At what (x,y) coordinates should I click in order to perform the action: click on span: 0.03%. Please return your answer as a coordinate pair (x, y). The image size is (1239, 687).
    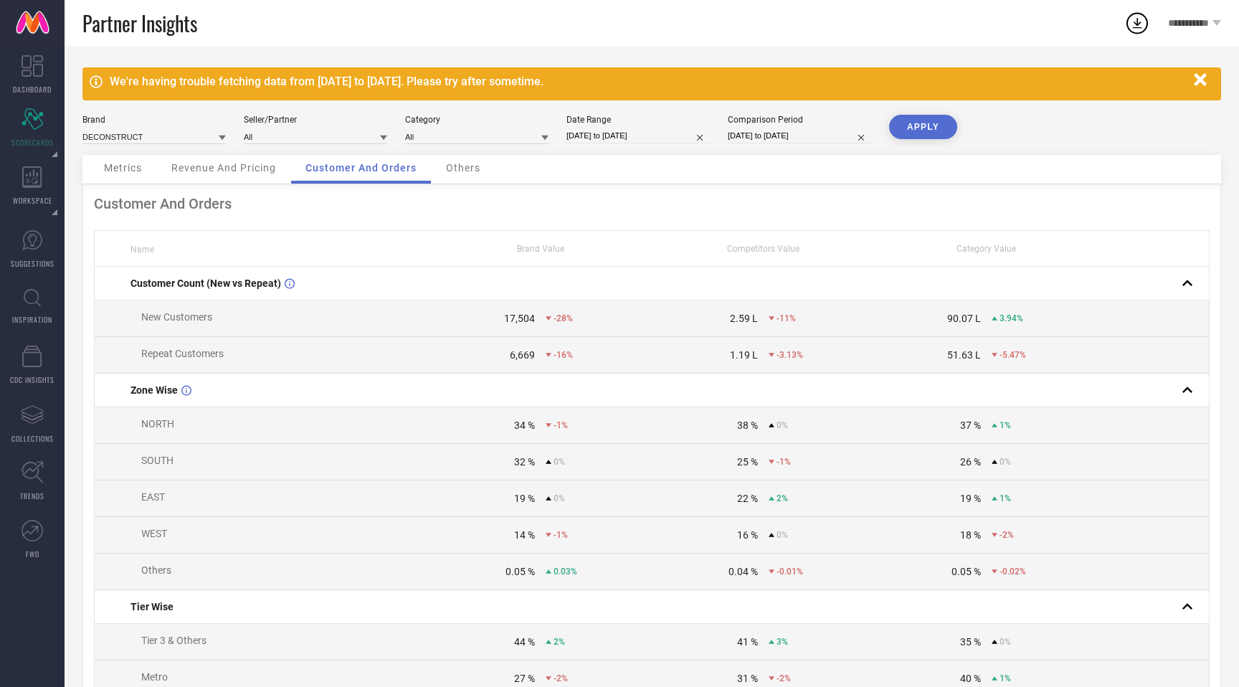
    Looking at the image, I should click on (565, 572).